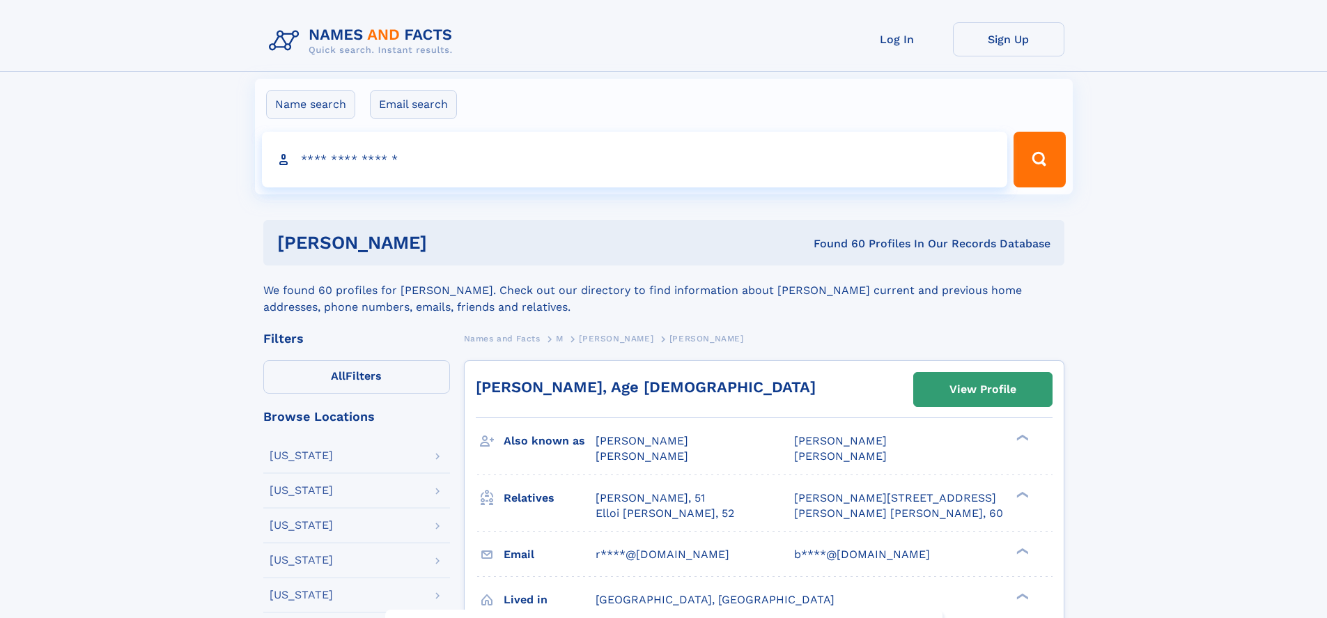  I want to click on button: Search Button, so click(1039, 159).